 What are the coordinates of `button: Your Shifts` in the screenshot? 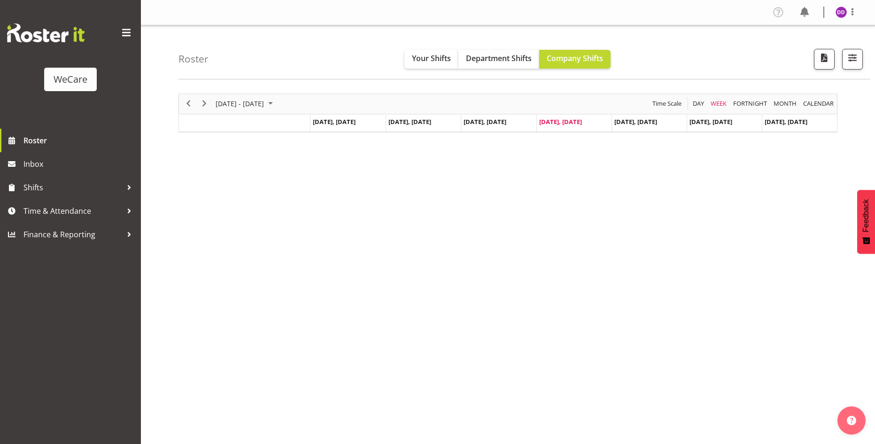 It's located at (431, 59).